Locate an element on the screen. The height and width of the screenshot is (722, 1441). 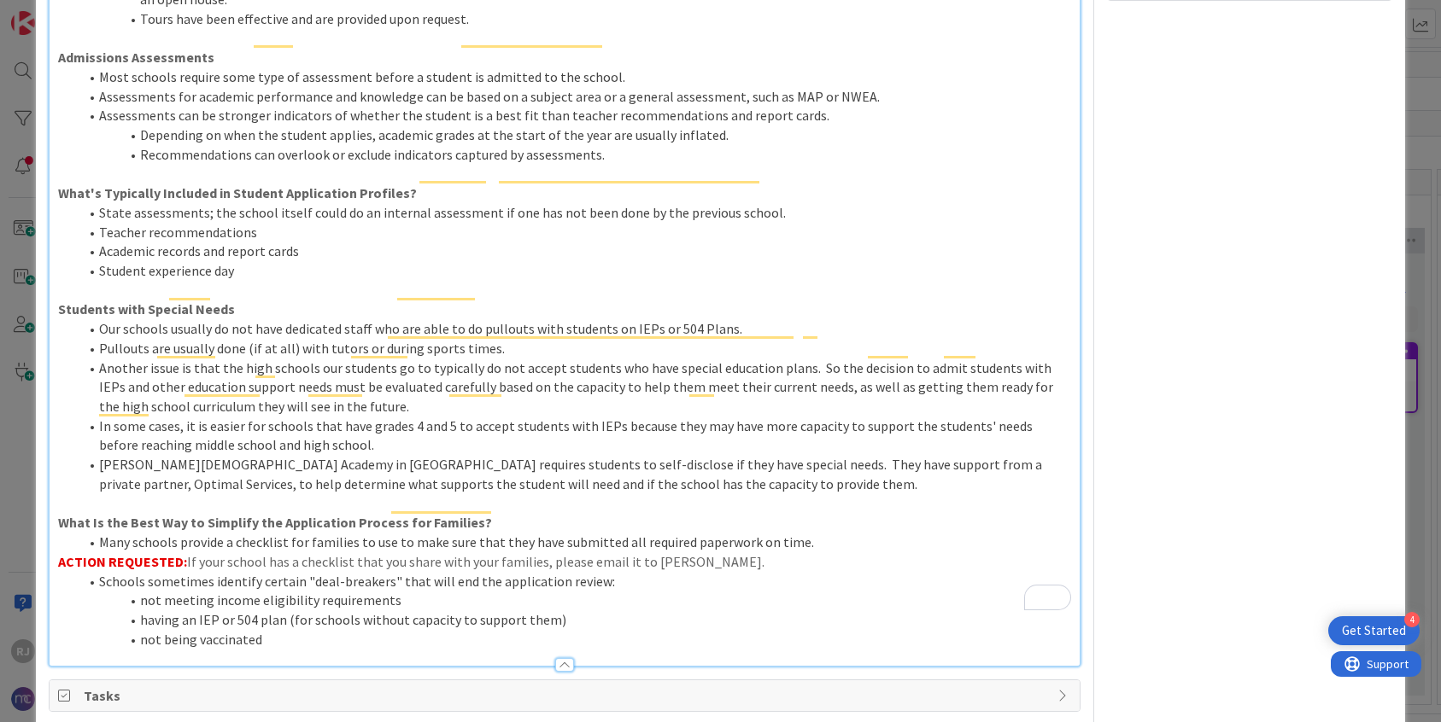
li: In some cases, it is easier for schools that have grades 4 and 5 to accept students with IEPs bec... is located at coordinates (575, 435).